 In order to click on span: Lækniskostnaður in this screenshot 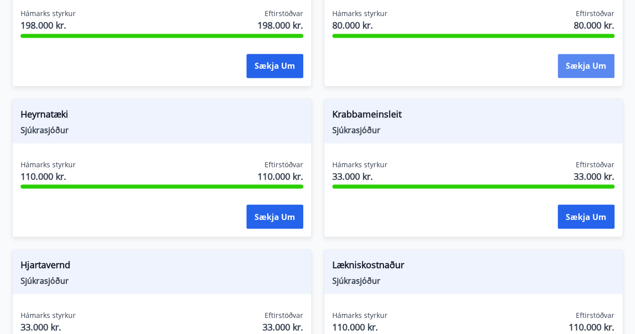, I will do `click(473, 266)`.